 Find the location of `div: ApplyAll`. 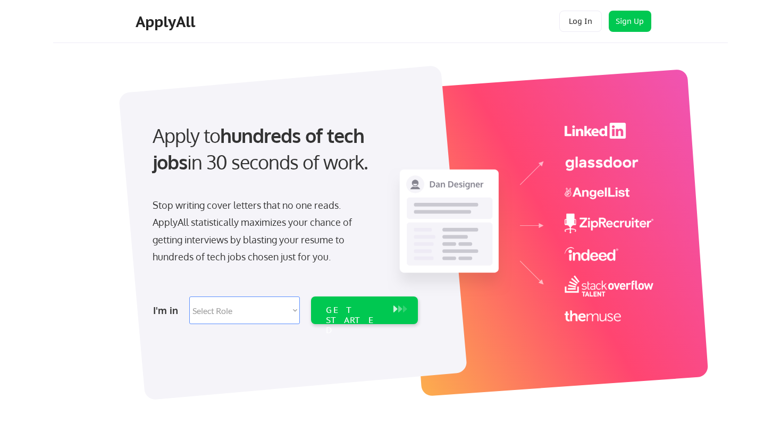

div: ApplyAll is located at coordinates (167, 22).